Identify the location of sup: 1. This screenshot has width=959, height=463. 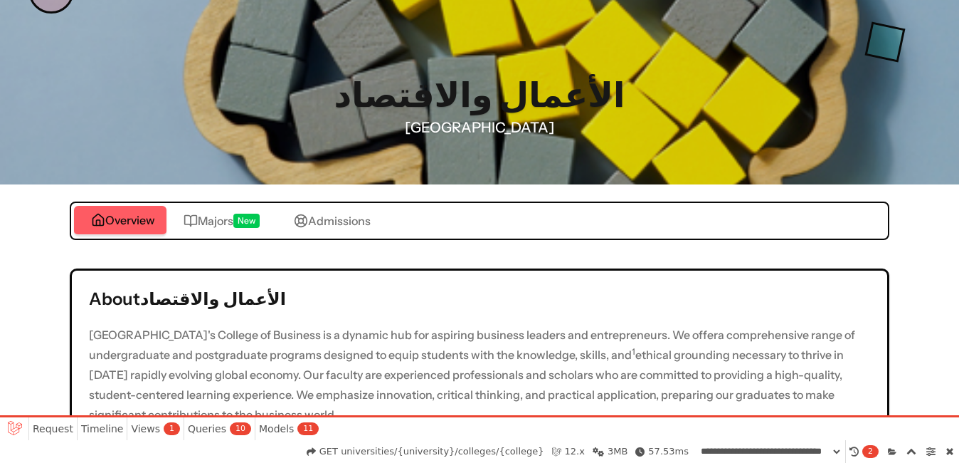
(633, 351).